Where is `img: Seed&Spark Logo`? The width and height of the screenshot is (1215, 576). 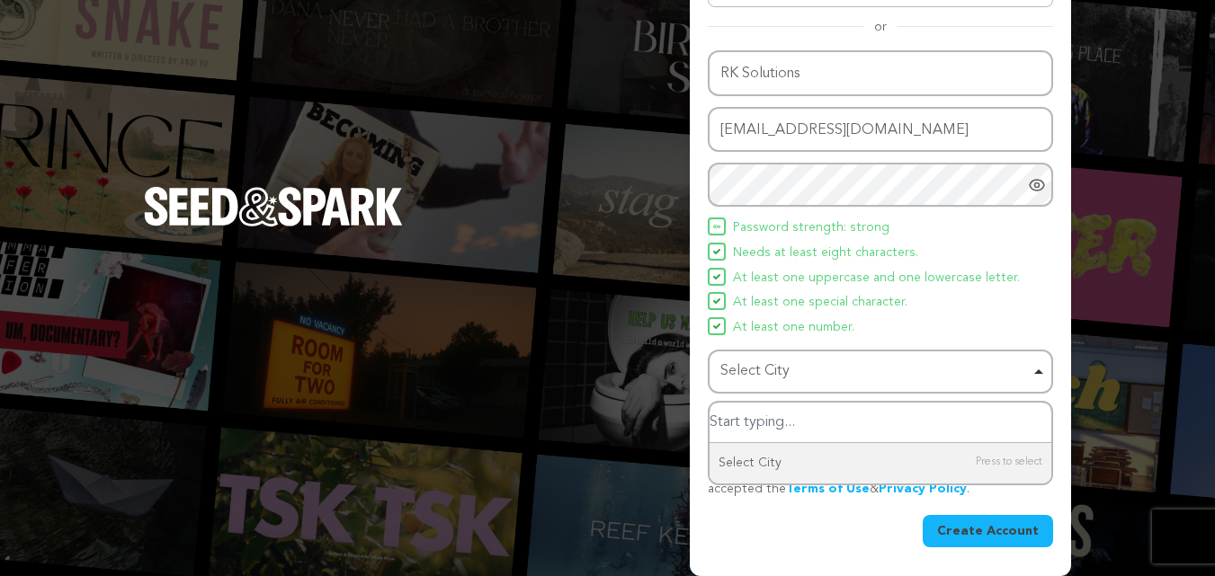
img: Seed&Spark Logo is located at coordinates (273, 207).